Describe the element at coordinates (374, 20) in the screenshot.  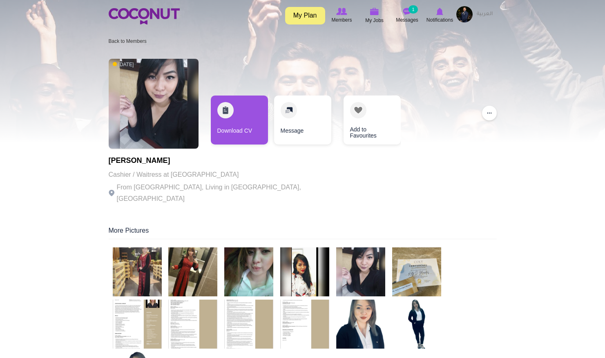
I see `span: My Jobs` at that location.